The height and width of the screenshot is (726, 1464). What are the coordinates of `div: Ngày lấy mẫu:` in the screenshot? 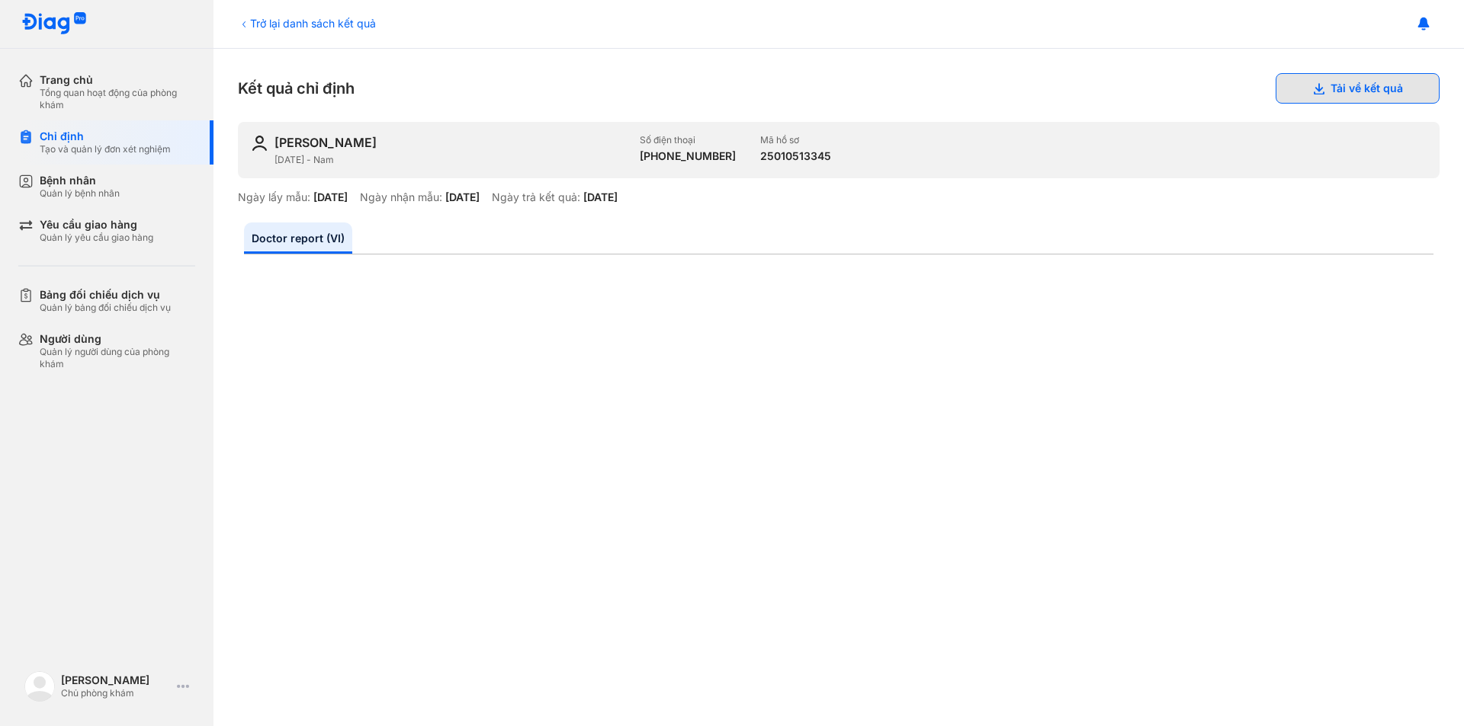 It's located at (274, 197).